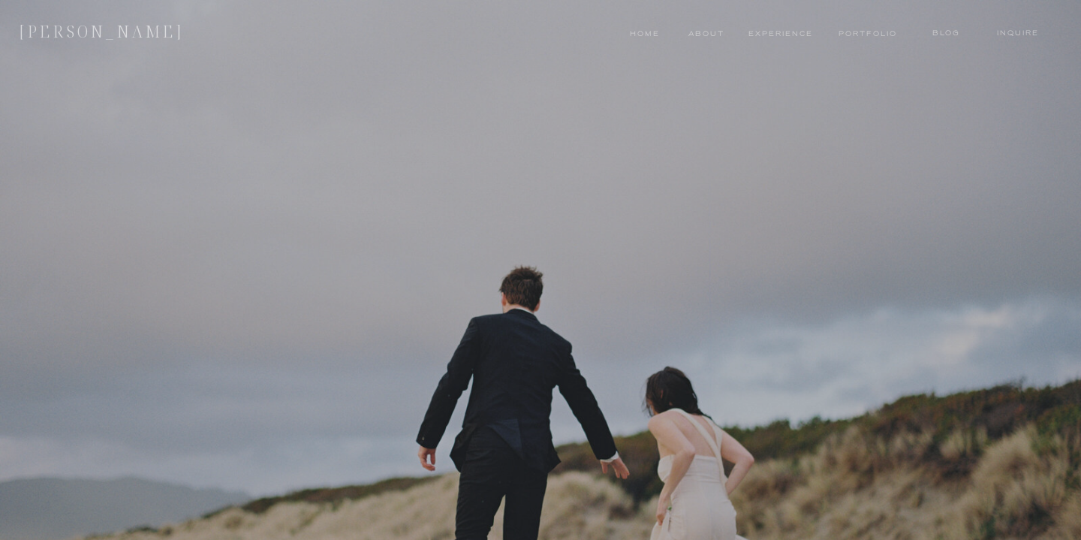 This screenshot has width=1081, height=540. What do you see at coordinates (776, 34) in the screenshot?
I see `nav: experience` at bounding box center [776, 34].